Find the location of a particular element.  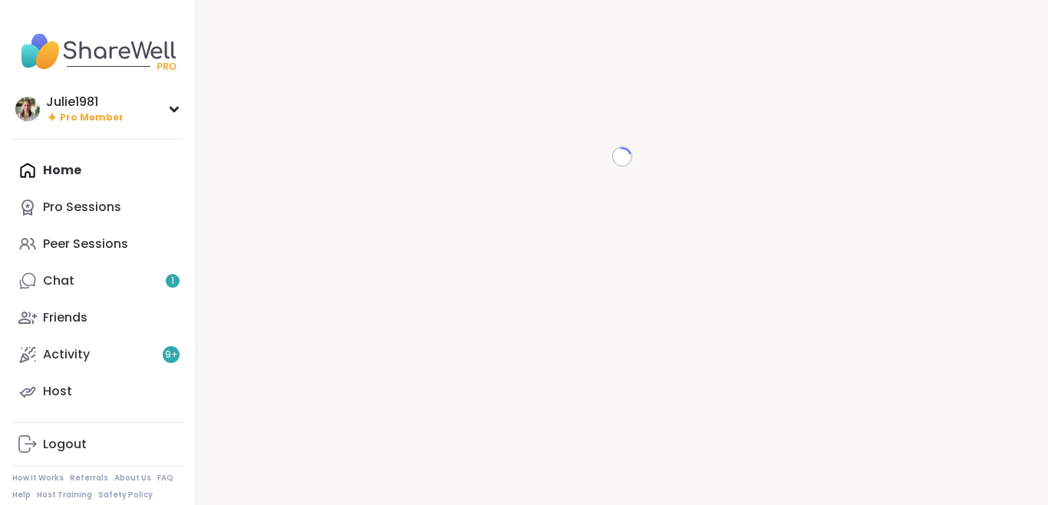

span: 9 + is located at coordinates (171, 354).